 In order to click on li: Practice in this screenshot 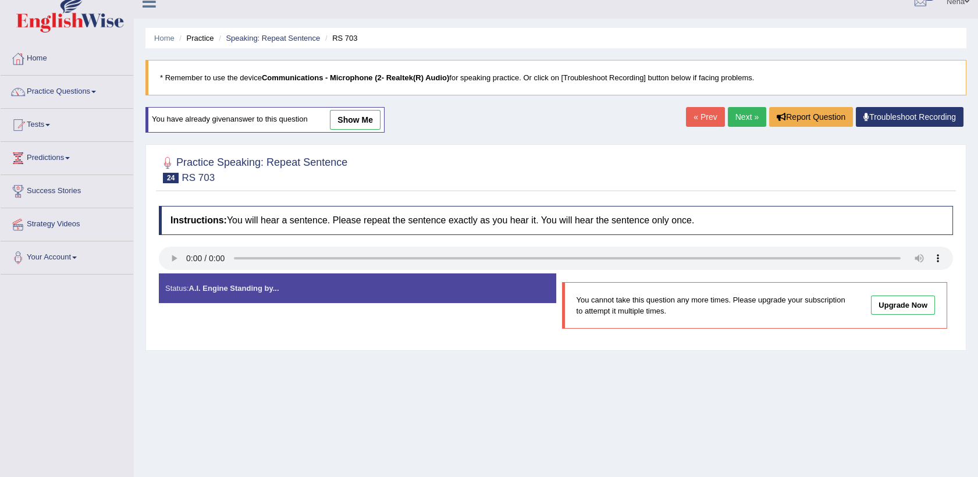, I will do `click(195, 38)`.